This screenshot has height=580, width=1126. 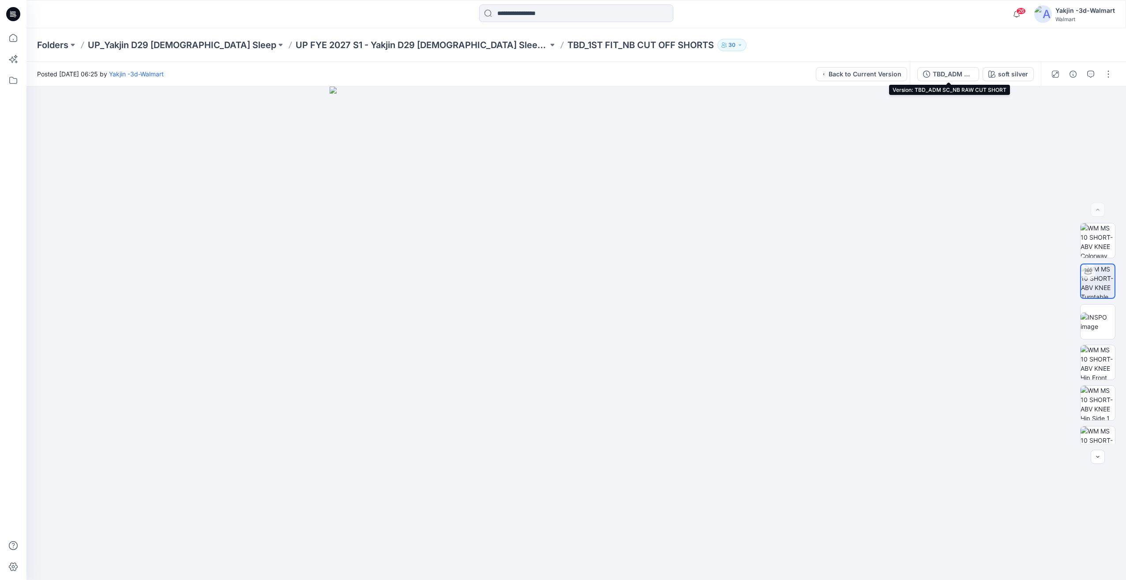 I want to click on img: eyJhbGciOiJIUzI1NiIsImtpZCI6IjAiLCJzbHQiOiJzZXMiLCJ0eXAiOiJKV1QifQ.eyJkYXRhIjp7InR5cGUiOiJzdG9yYW..., so click(x=576, y=333).